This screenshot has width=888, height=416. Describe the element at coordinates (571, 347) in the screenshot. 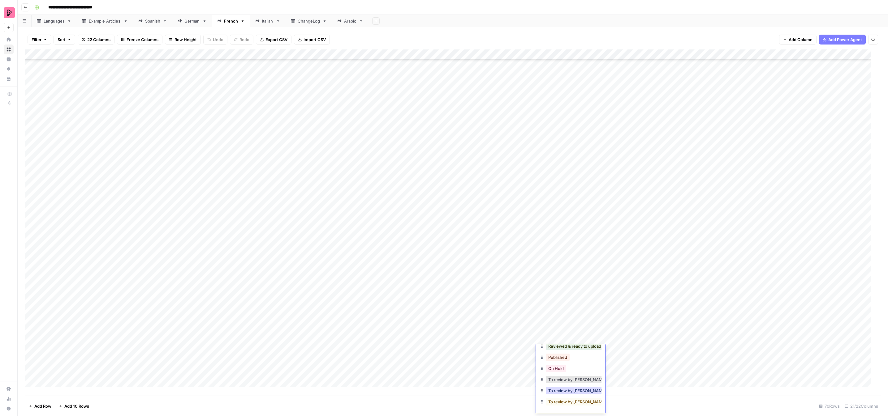

I see `div: Reviewed & ready to upload` at that location.